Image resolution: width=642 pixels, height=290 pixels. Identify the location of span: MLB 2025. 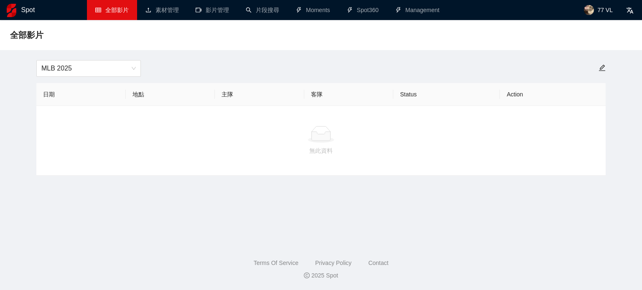
(89, 68).